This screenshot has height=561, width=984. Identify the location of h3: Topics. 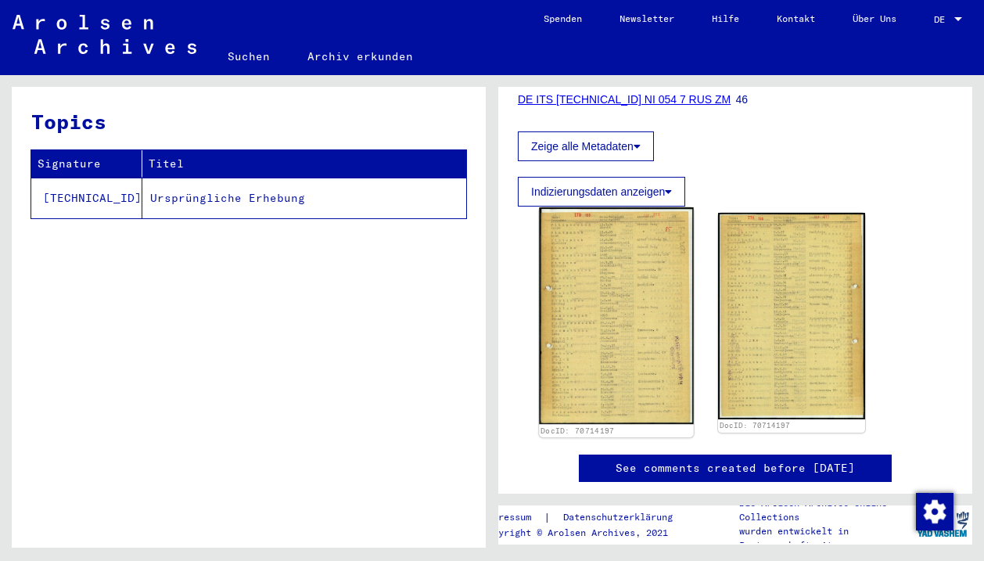
(248, 121).